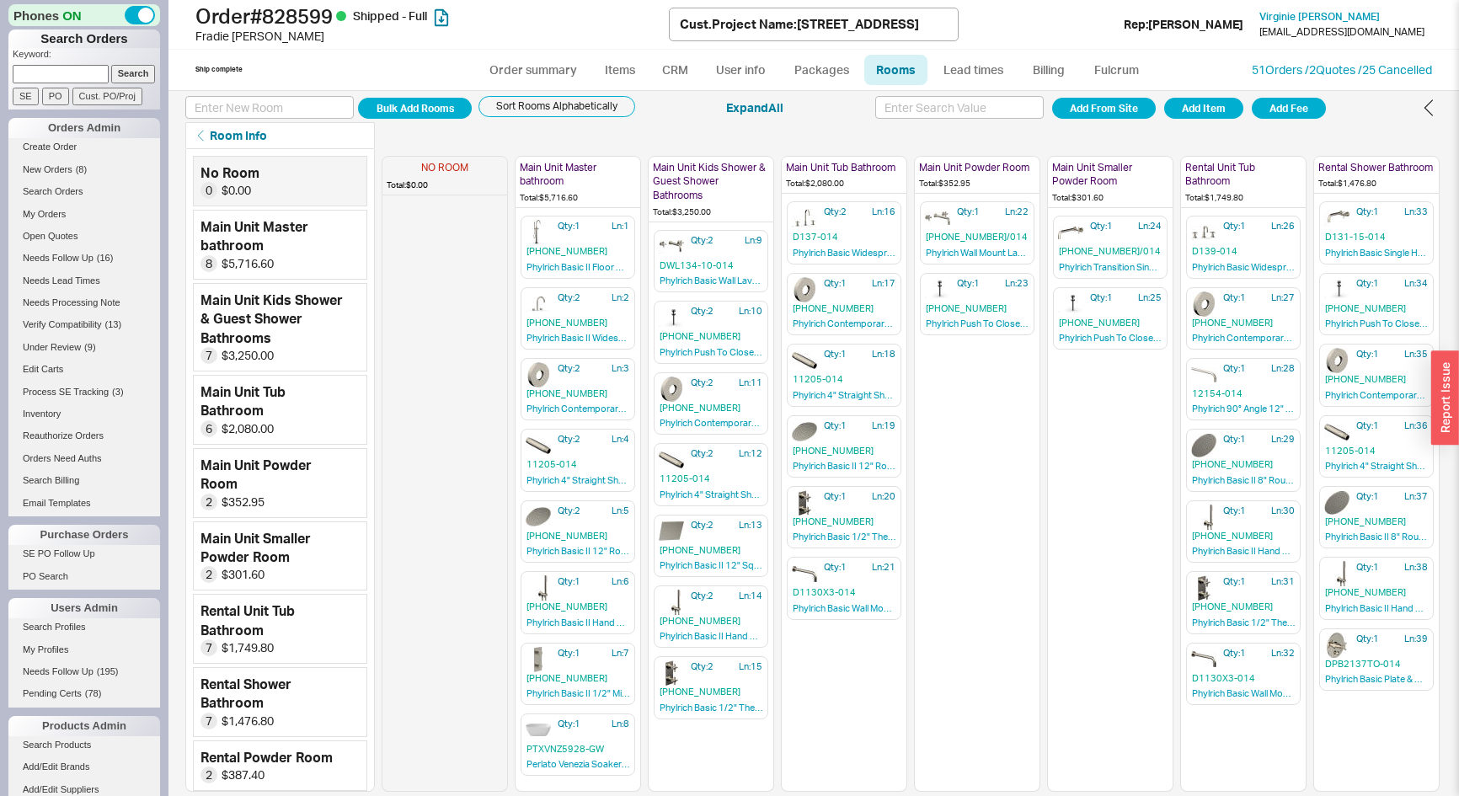 The width and height of the screenshot is (1459, 796). What do you see at coordinates (51, 347) in the screenshot?
I see `span: Under Review` at bounding box center [51, 347].